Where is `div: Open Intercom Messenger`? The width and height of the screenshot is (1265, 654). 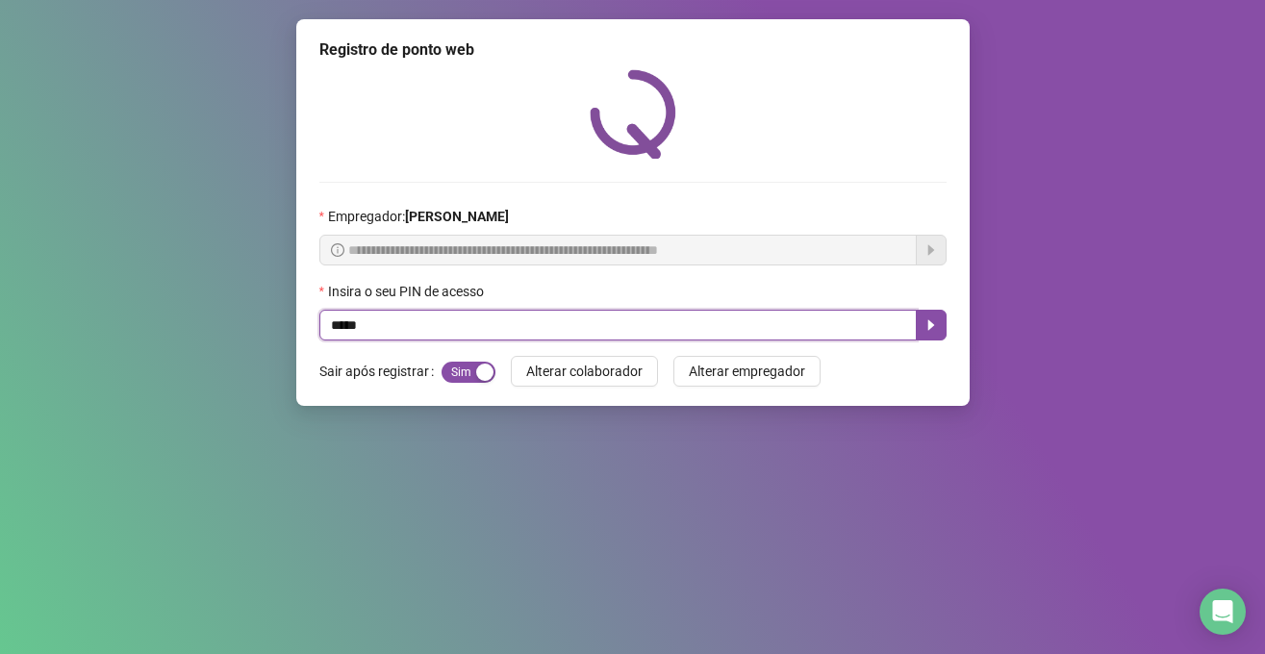
div: Open Intercom Messenger is located at coordinates (1223, 612).